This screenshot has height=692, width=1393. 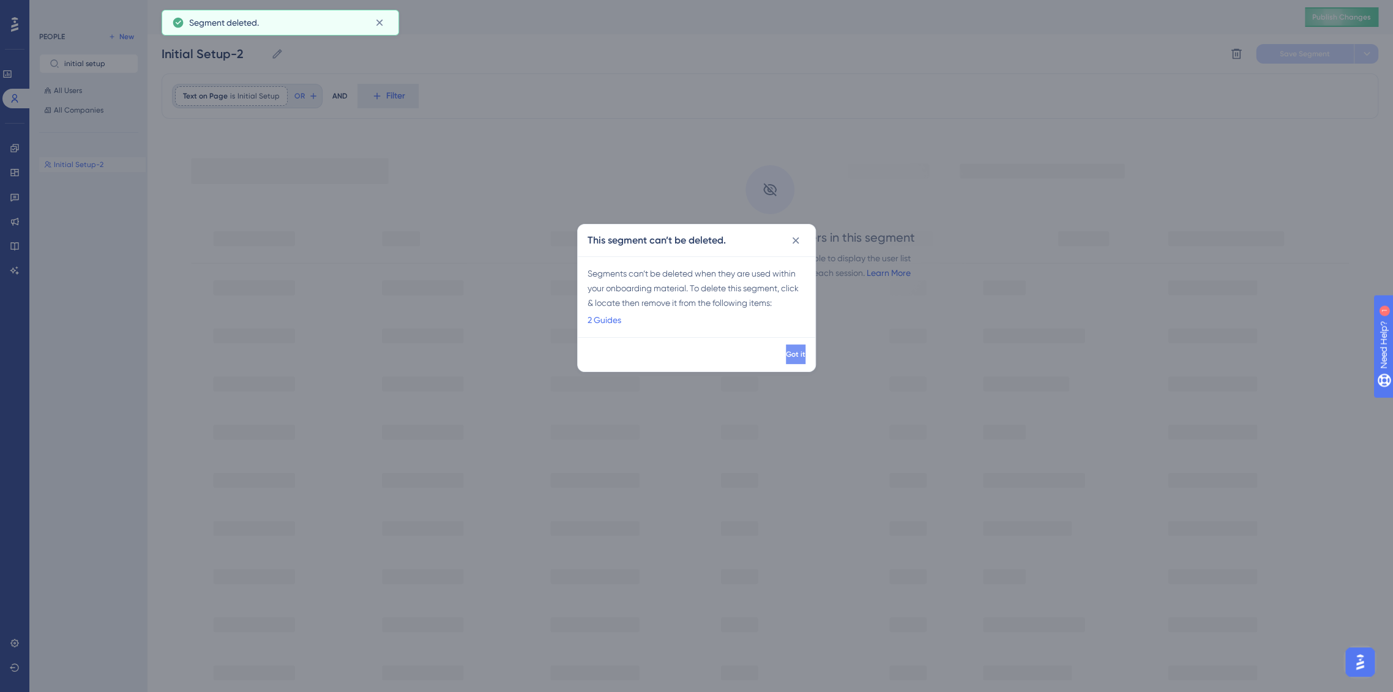 What do you see at coordinates (87, 11) in the screenshot?
I see `div: 1` at bounding box center [87, 11].